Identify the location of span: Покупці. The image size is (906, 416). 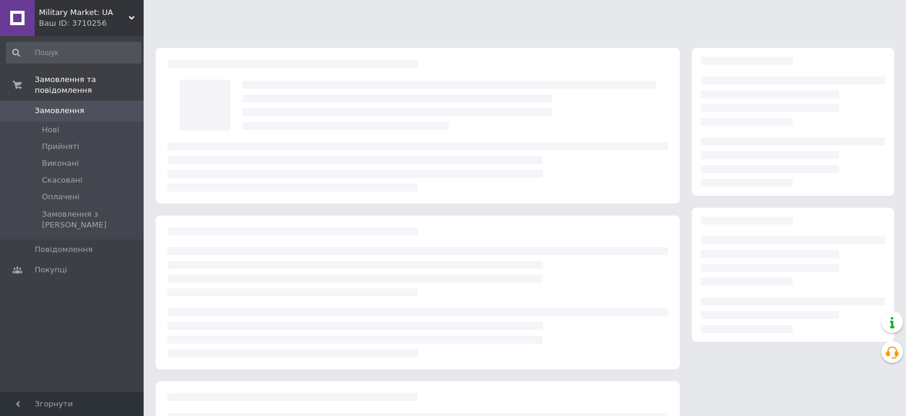
(51, 270).